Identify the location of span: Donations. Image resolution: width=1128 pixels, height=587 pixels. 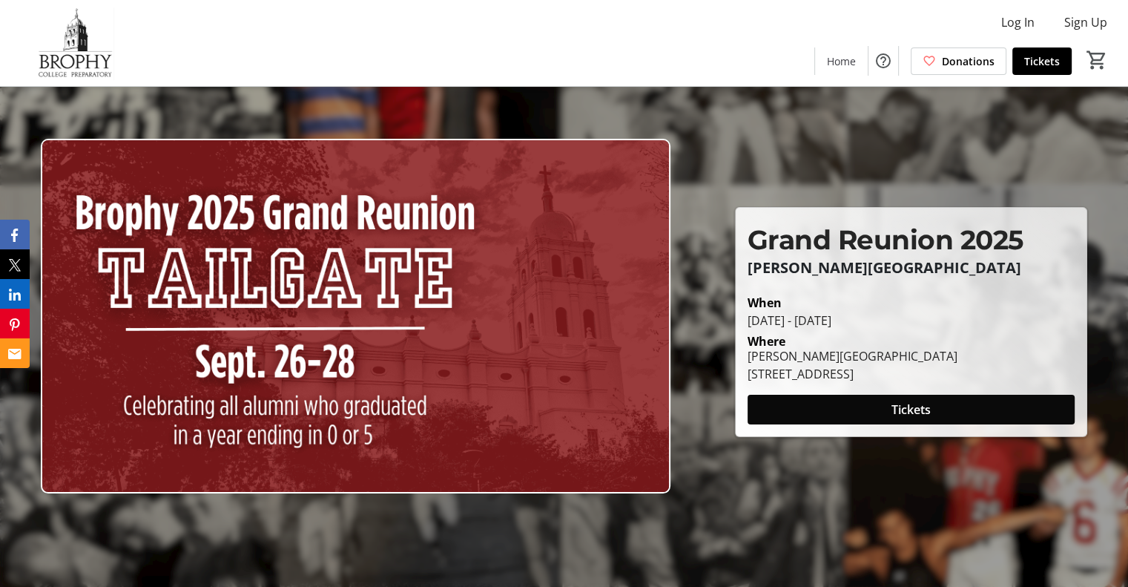
(968, 61).